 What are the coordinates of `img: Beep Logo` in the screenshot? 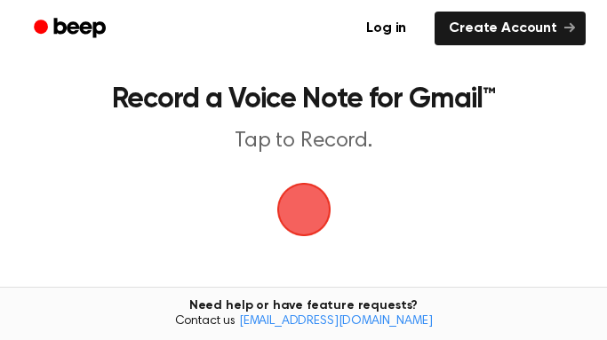 It's located at (304, 210).